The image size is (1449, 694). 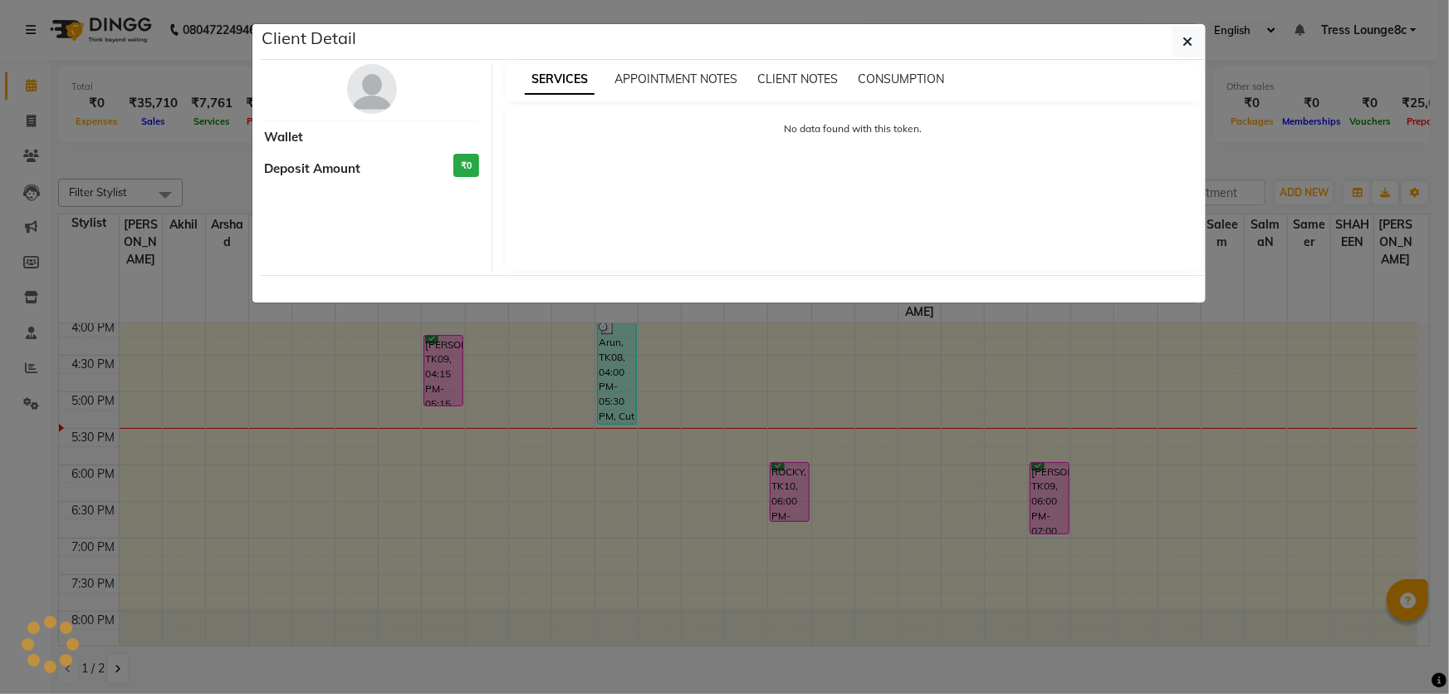 What do you see at coordinates (466, 165) in the screenshot?
I see `h3: ₹0` at bounding box center [466, 165].